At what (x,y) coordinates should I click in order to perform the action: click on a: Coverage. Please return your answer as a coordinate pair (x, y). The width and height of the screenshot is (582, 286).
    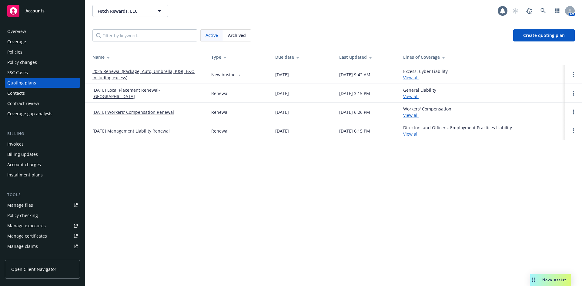
    Looking at the image, I should click on (42, 42).